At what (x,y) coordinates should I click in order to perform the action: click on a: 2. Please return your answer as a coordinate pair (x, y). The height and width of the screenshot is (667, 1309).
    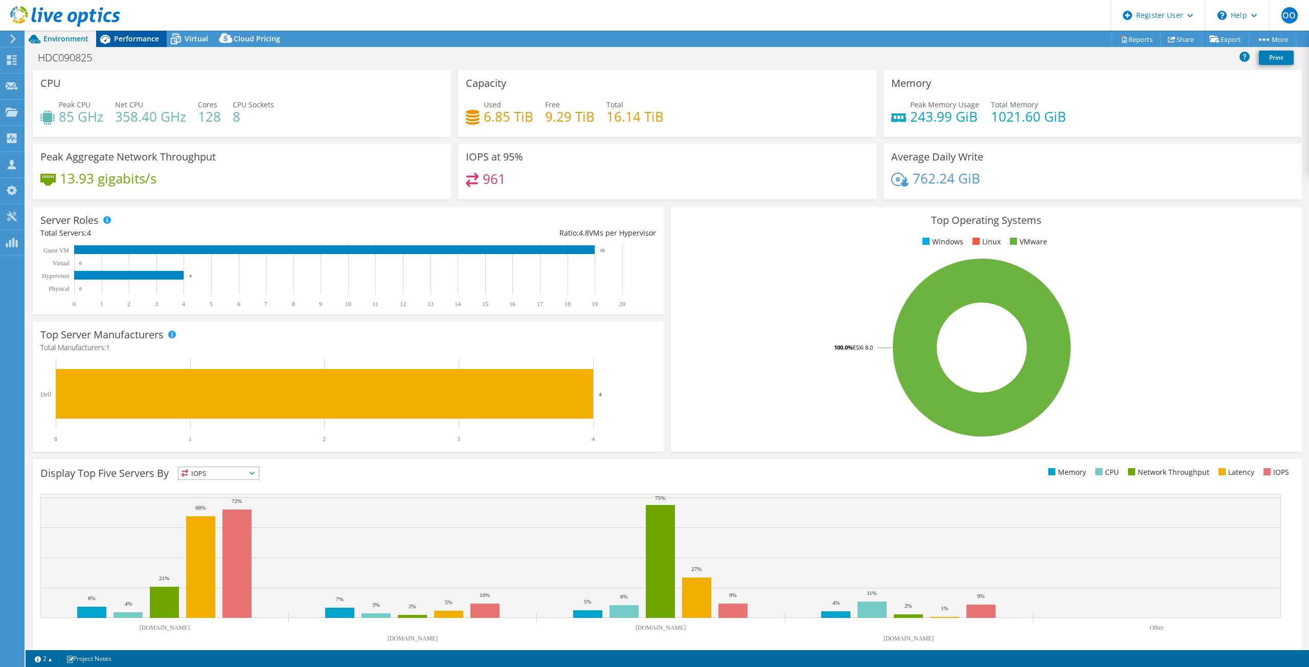
    Looking at the image, I should click on (43, 659).